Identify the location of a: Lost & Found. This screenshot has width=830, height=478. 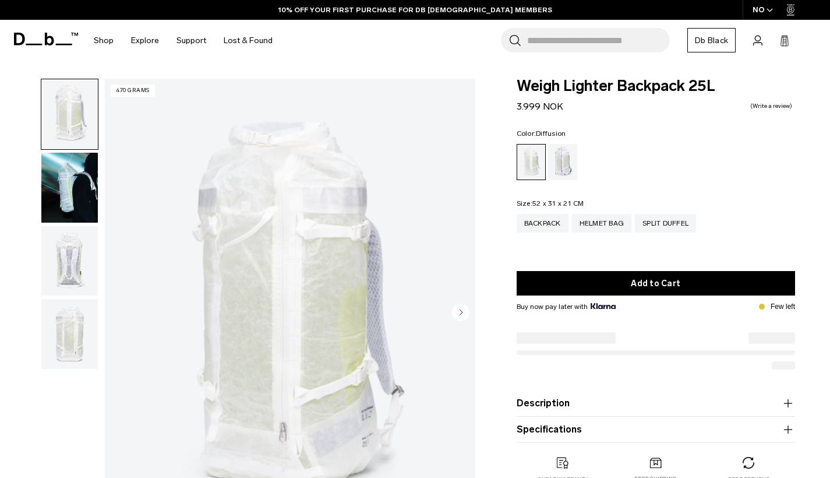
(248, 40).